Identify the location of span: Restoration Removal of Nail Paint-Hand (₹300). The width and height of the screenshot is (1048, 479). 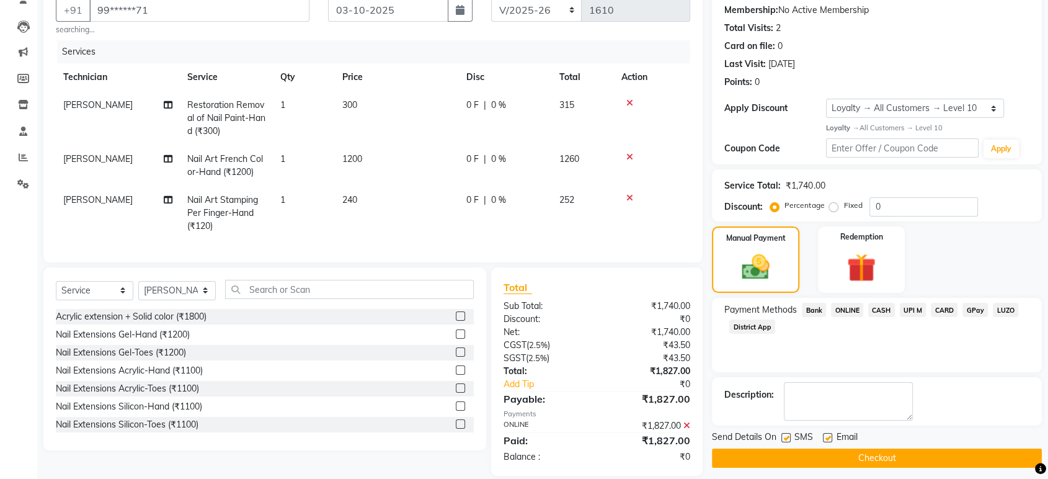
(226, 118).